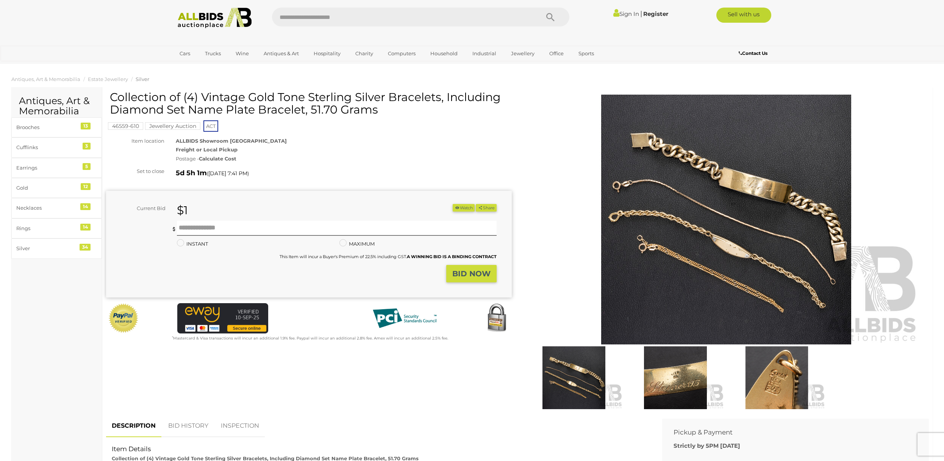 The width and height of the screenshot is (944, 461). Describe the element at coordinates (86, 146) in the screenshot. I see `div: 3` at that location.